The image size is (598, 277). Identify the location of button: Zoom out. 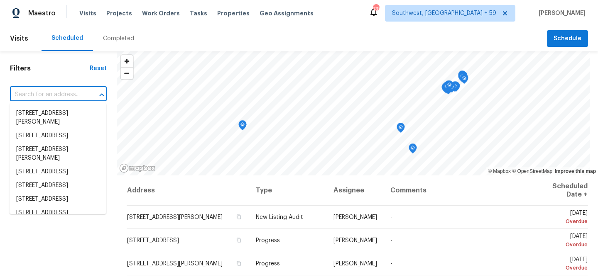
(127, 73).